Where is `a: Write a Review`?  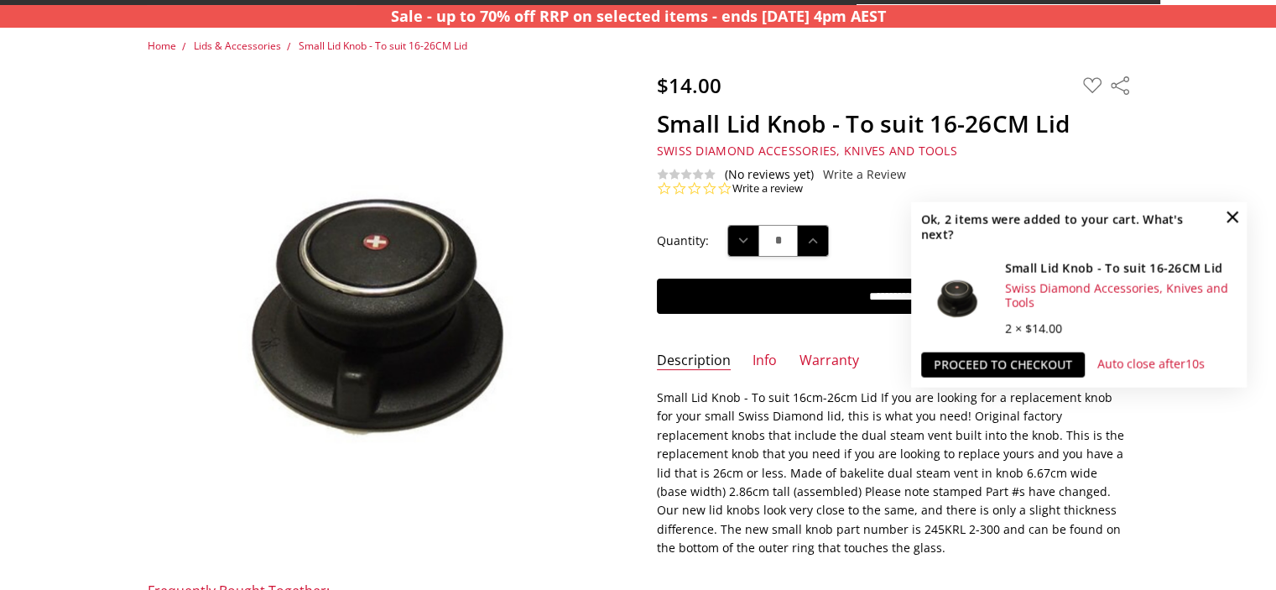
a: Write a Review is located at coordinates (864, 174).